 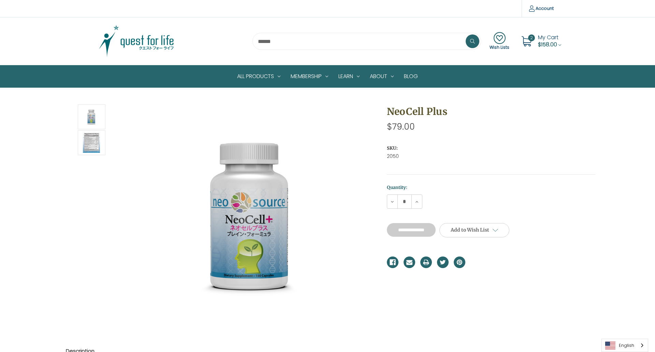 What do you see at coordinates (401, 126) in the screenshot?
I see `span: $79.00` at bounding box center [401, 126].